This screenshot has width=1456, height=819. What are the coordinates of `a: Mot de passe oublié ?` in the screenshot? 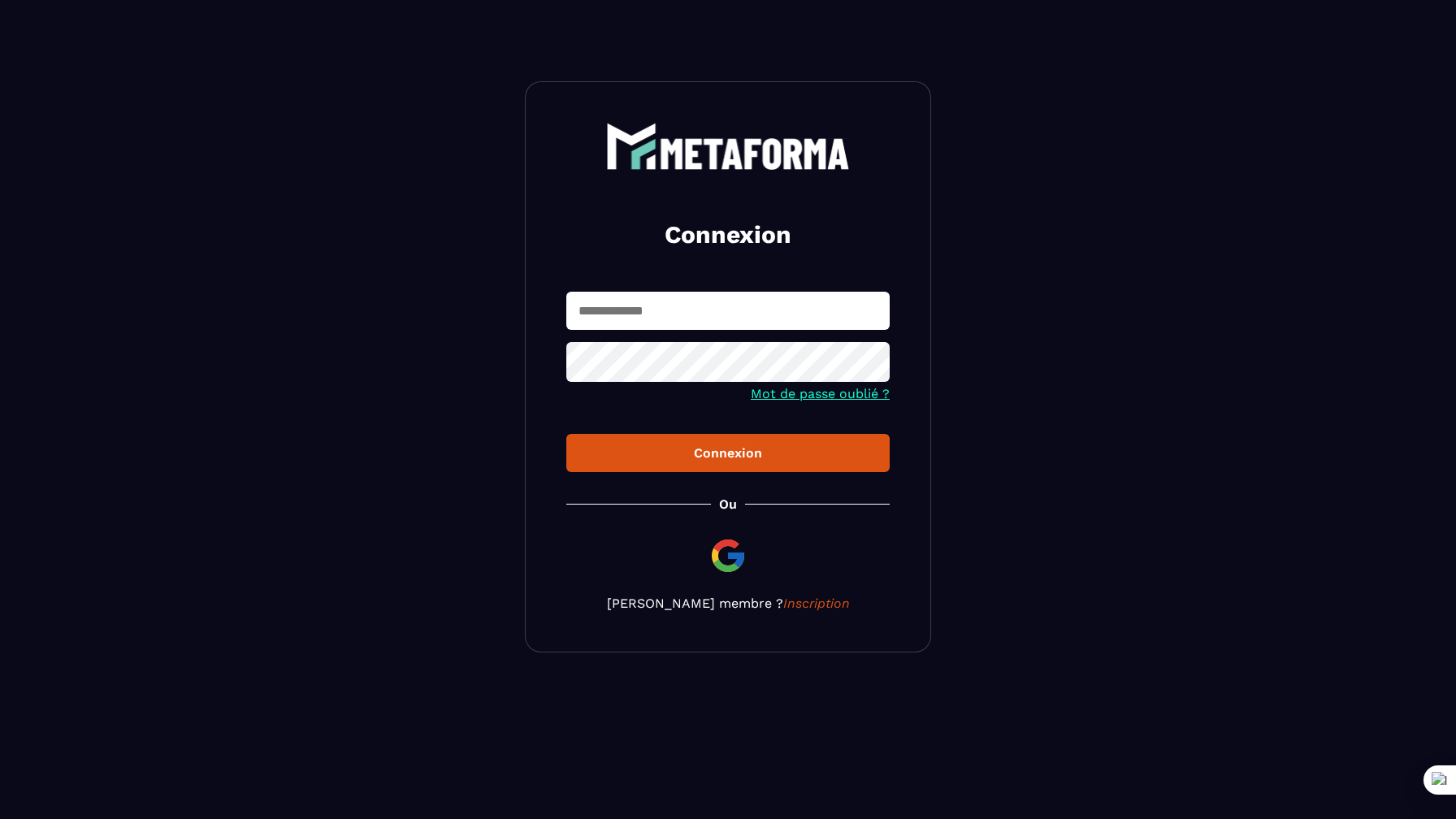 It's located at (820, 393).